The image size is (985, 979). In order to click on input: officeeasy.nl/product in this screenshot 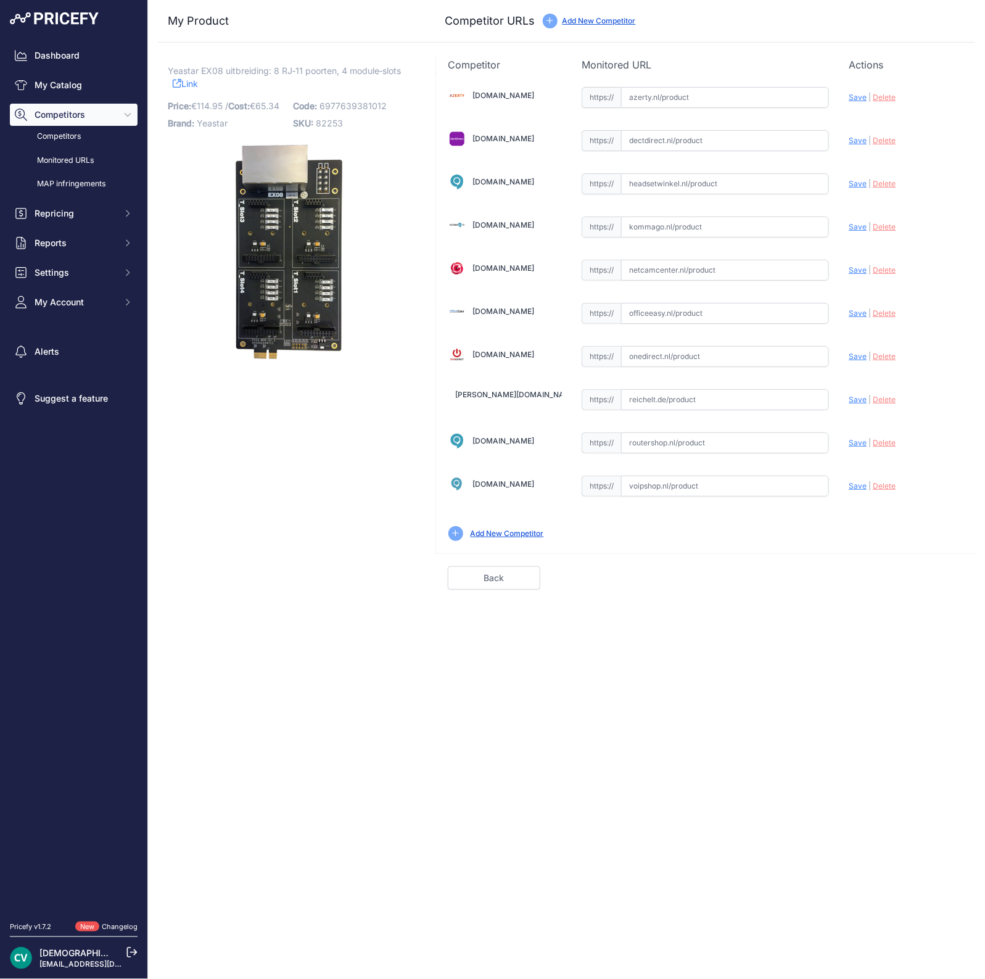, I will do `click(725, 313)`.